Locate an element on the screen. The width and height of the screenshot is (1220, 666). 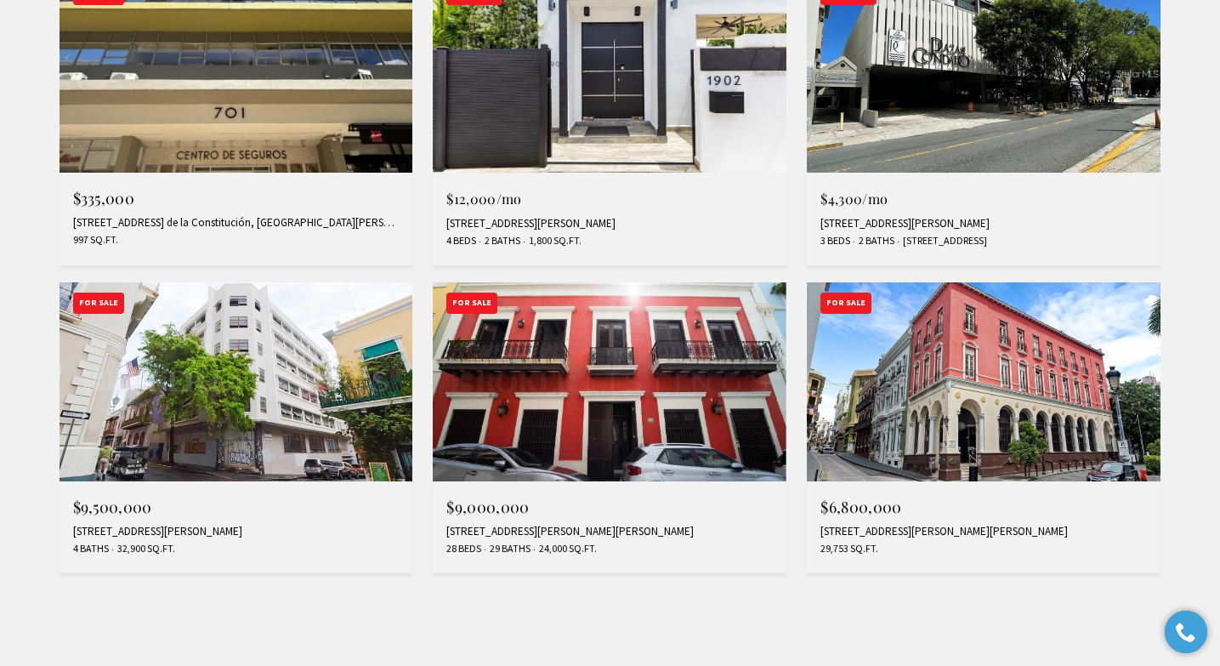
span: $4,300/mo is located at coordinates (854, 198).